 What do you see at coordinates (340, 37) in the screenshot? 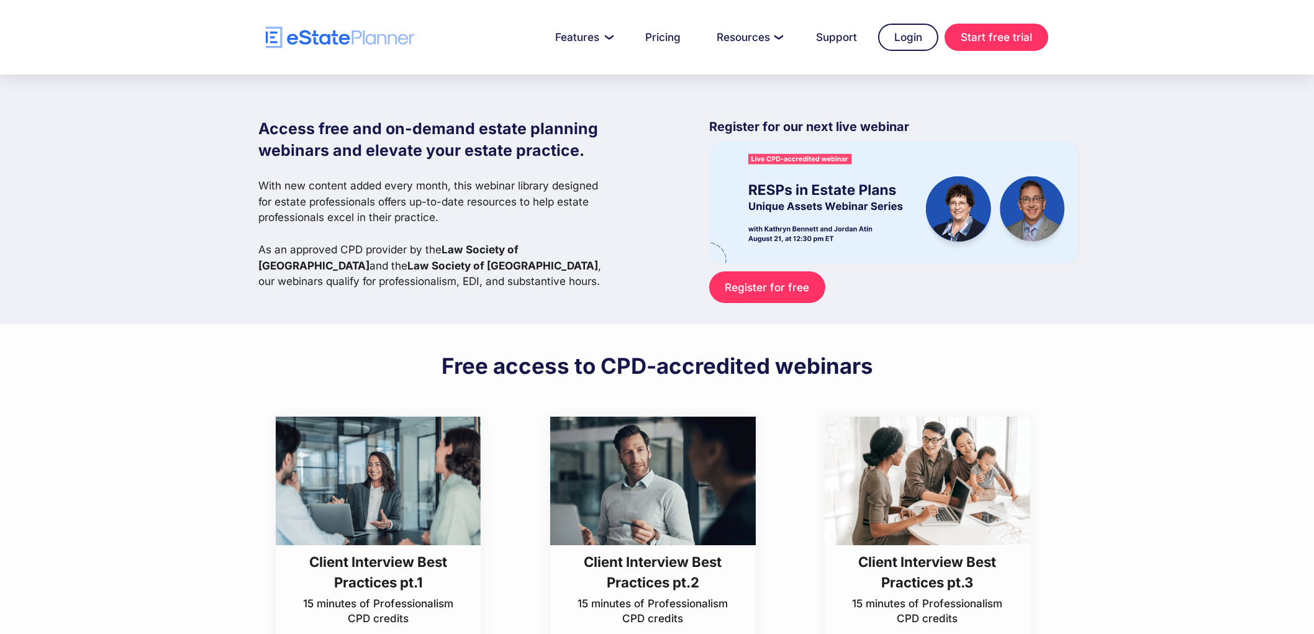
I see `a: home` at bounding box center [340, 37].